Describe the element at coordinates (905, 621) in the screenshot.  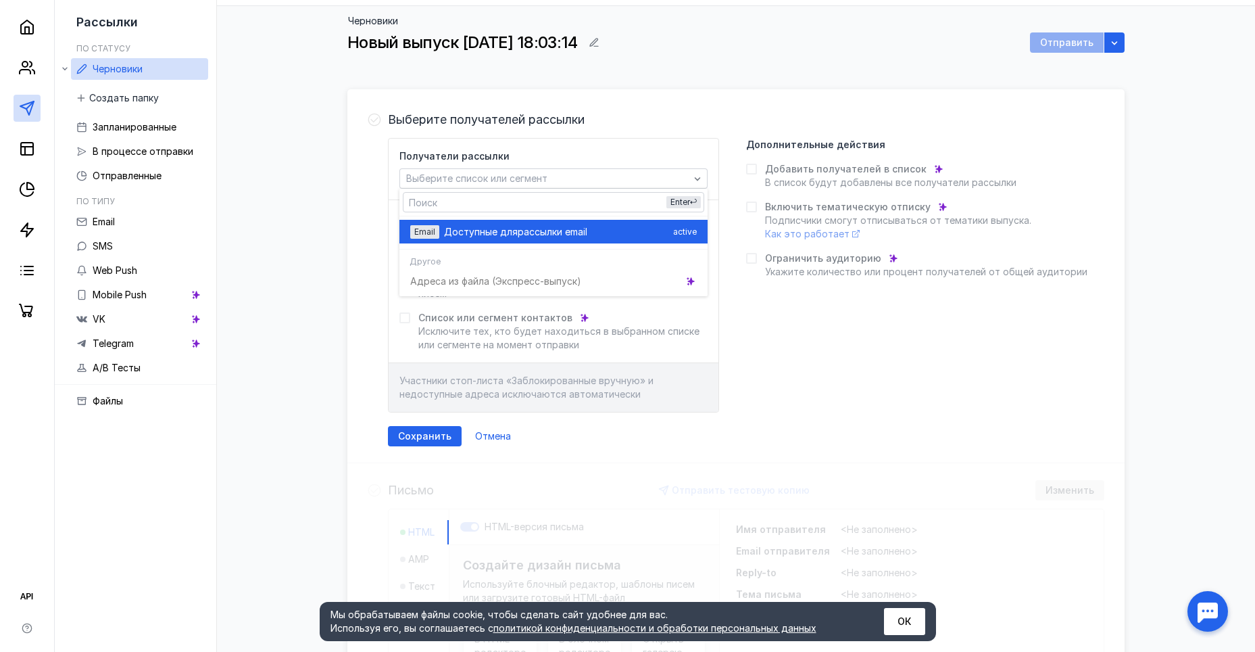
I see `button: ОК` at that location.